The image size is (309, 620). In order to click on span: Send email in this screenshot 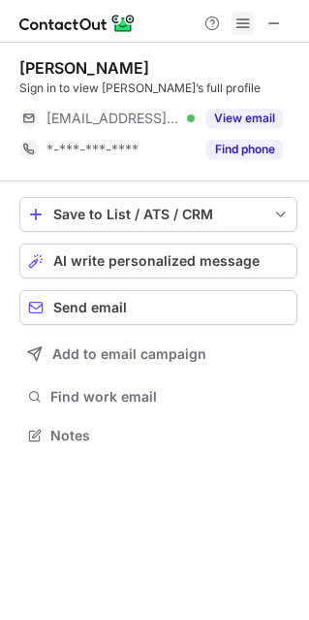, I will do `click(90, 308)`.